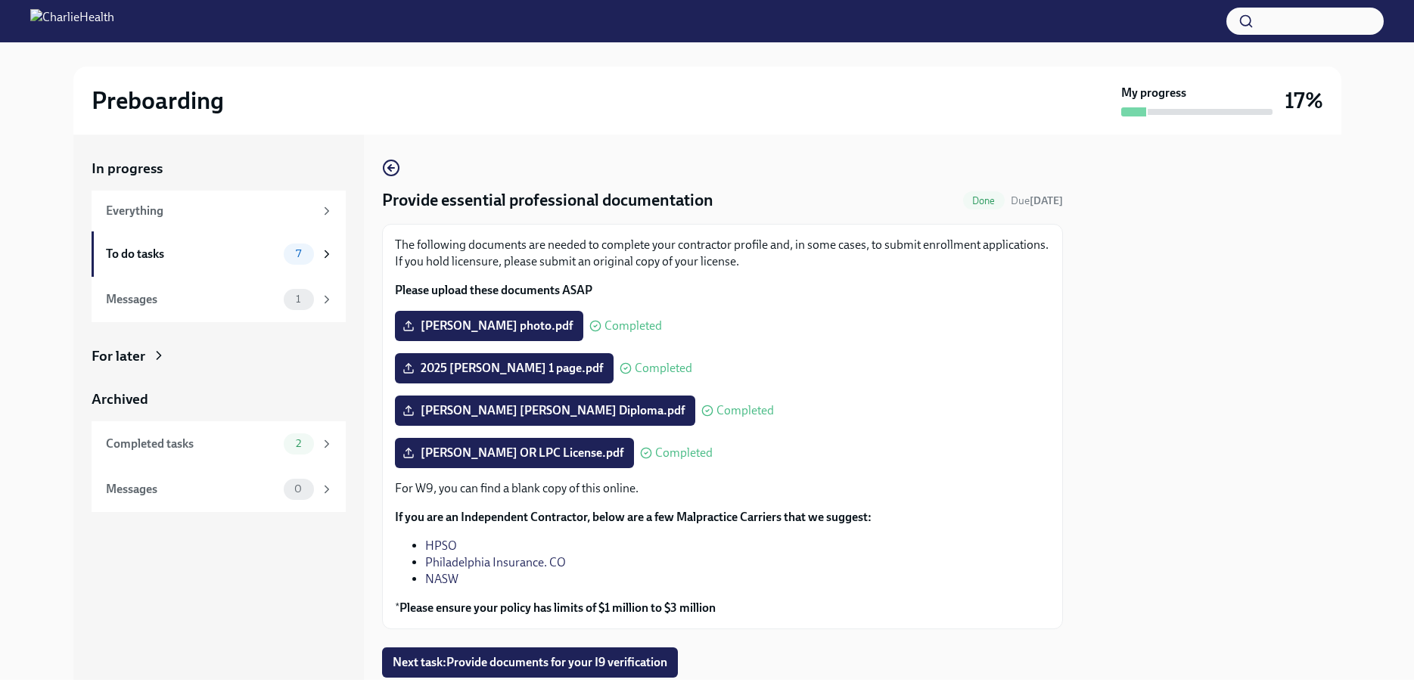  I want to click on h3: 17%, so click(1304, 101).